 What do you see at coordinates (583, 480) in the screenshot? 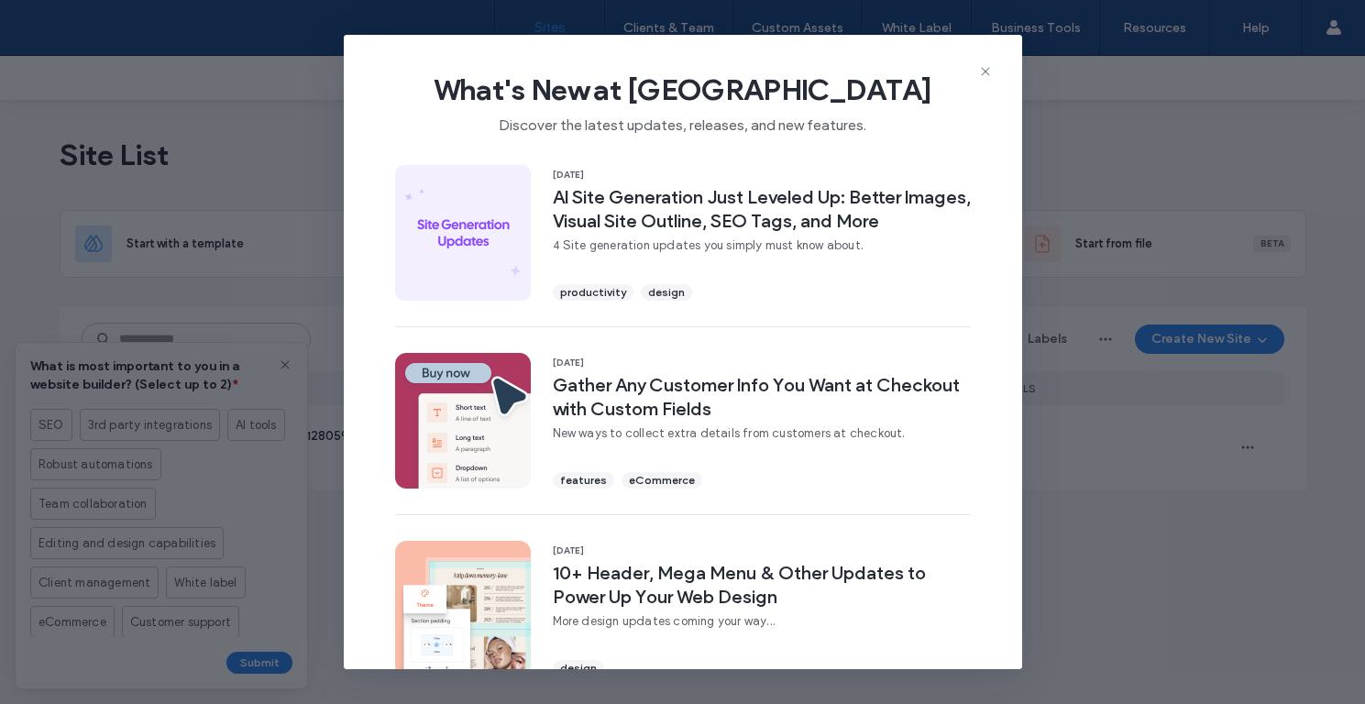
I see `span: features` at bounding box center [583, 480].